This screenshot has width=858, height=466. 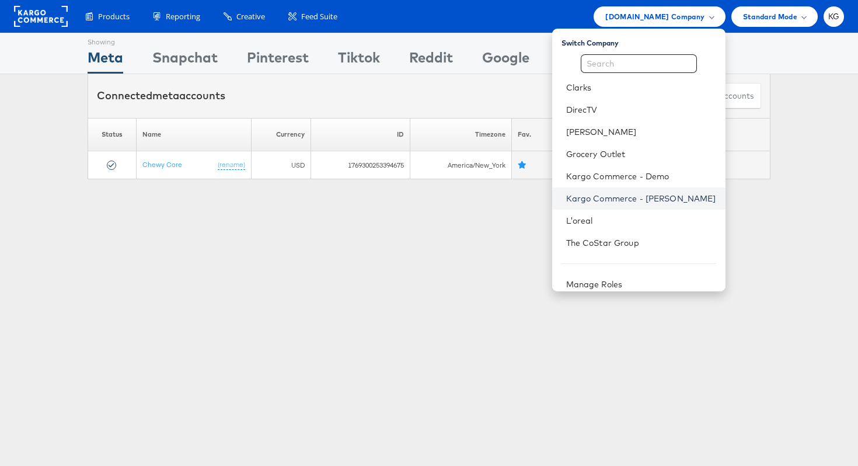 I want to click on th: ID, so click(x=360, y=134).